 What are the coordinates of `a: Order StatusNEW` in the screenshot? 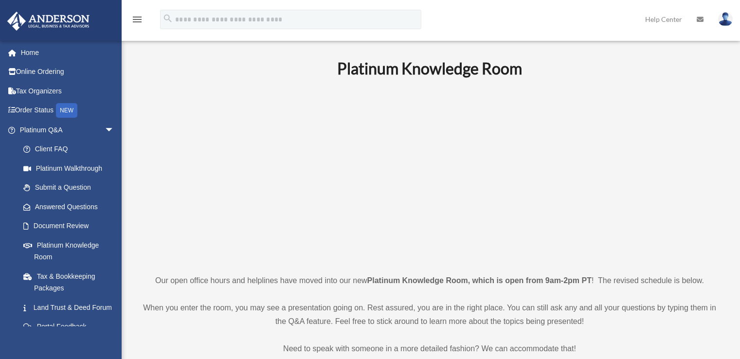 It's located at (68, 110).